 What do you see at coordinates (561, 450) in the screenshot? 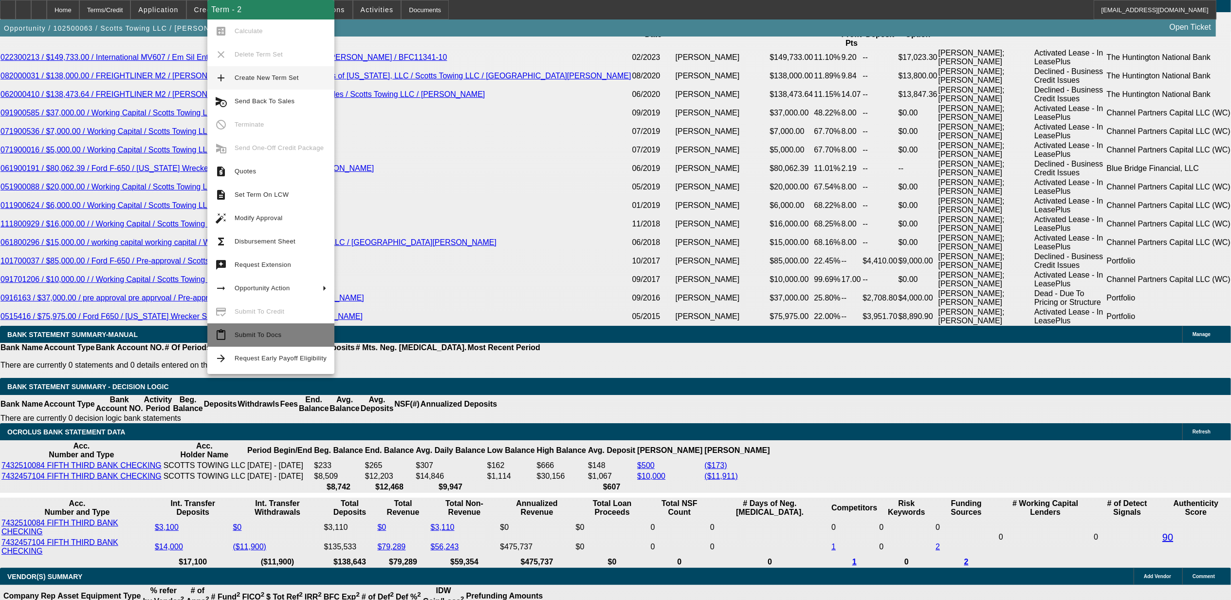
I see `th: High Balance` at bounding box center [561, 450].